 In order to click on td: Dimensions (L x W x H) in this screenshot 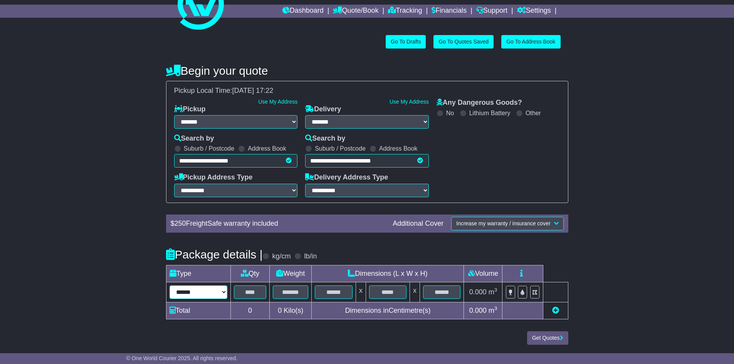, I will do `click(387, 273)`.